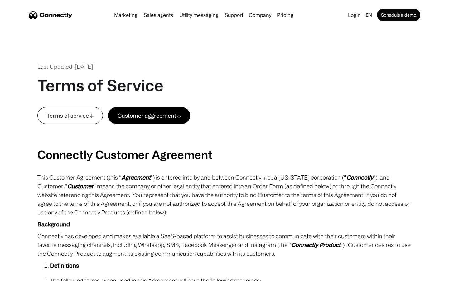 This screenshot has height=281, width=449. What do you see at coordinates (25, 274) in the screenshot?
I see `ul: Language list` at bounding box center [25, 274].